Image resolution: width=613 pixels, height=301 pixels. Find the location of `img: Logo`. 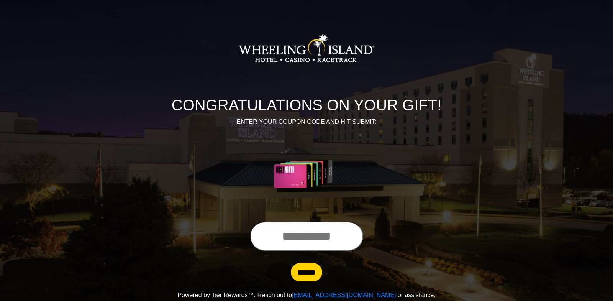

img: Logo is located at coordinates (307, 48).